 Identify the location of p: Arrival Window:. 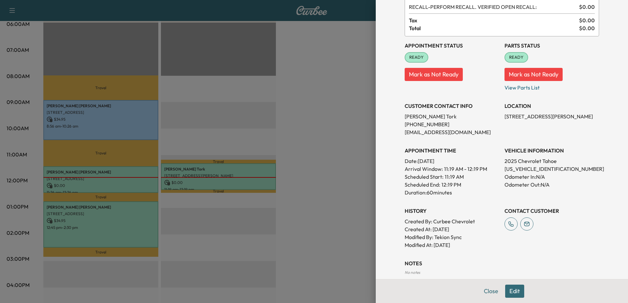
(452, 169).